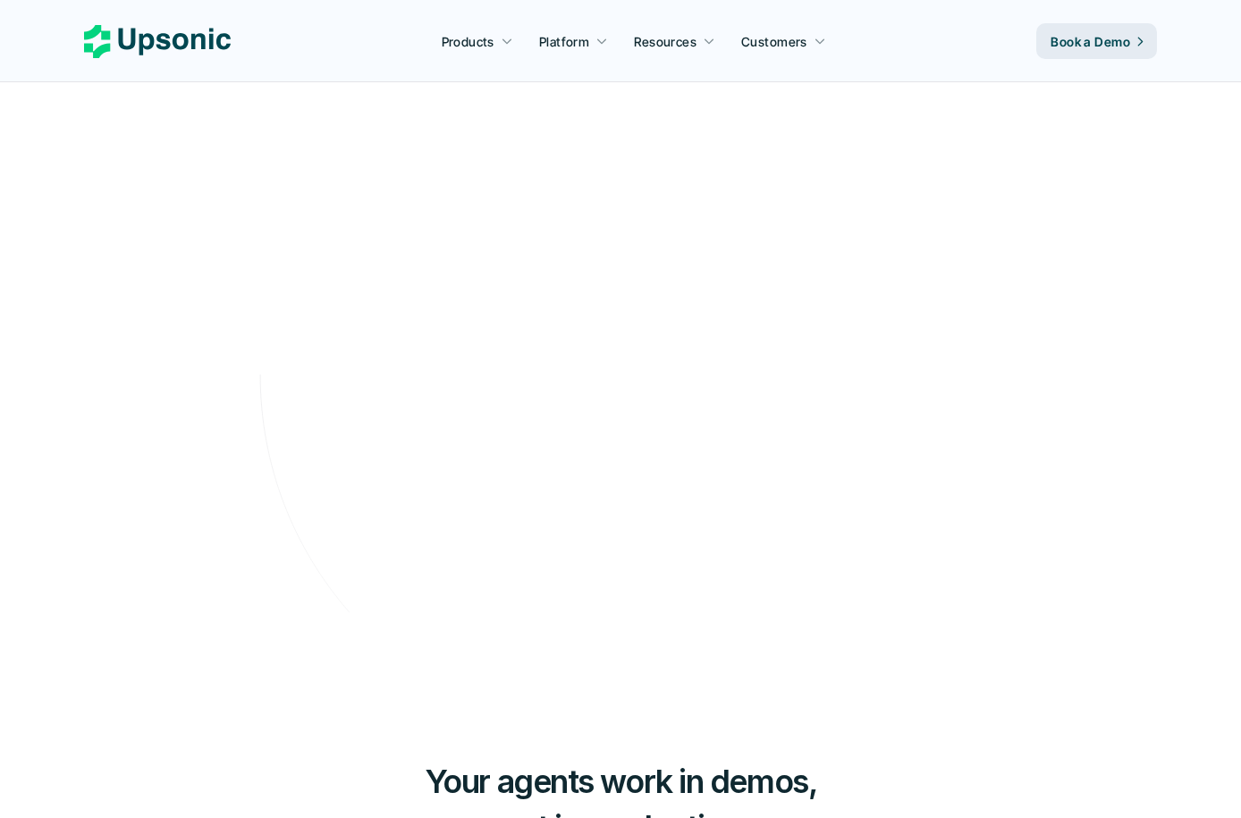 The height and width of the screenshot is (818, 1241). What do you see at coordinates (620, 346) in the screenshot?
I see `p: From onboarding to compliance to settlement to autonomous control. Work with %82 more efficiency ...` at bounding box center [620, 346].